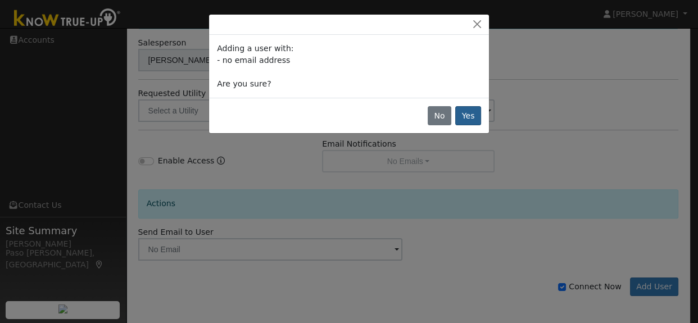 The image size is (698, 323). What do you see at coordinates (477, 24) in the screenshot?
I see `button: Close` at bounding box center [477, 24].